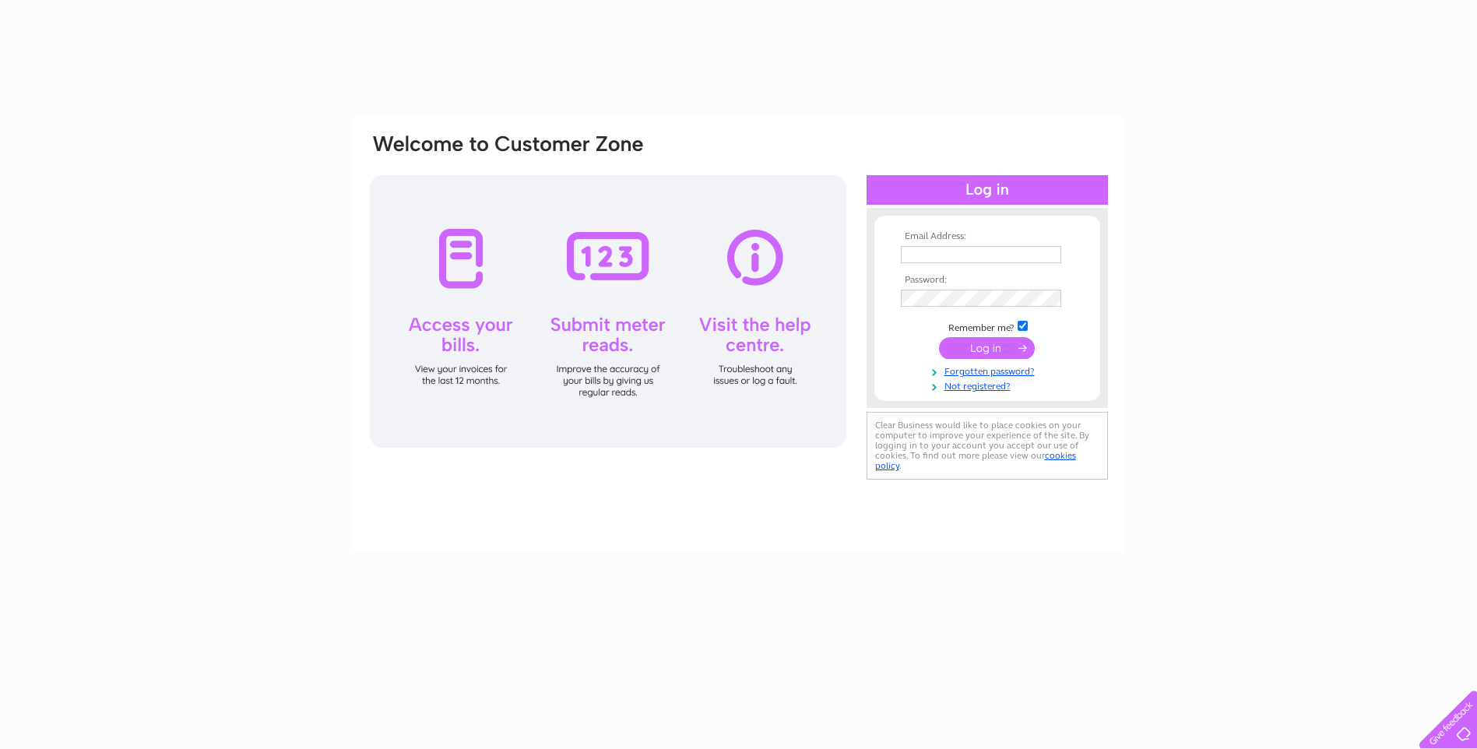  I want to click on div: Clear Business would like to place cookies on your computer to improve your experience of the sit..., so click(987, 445).